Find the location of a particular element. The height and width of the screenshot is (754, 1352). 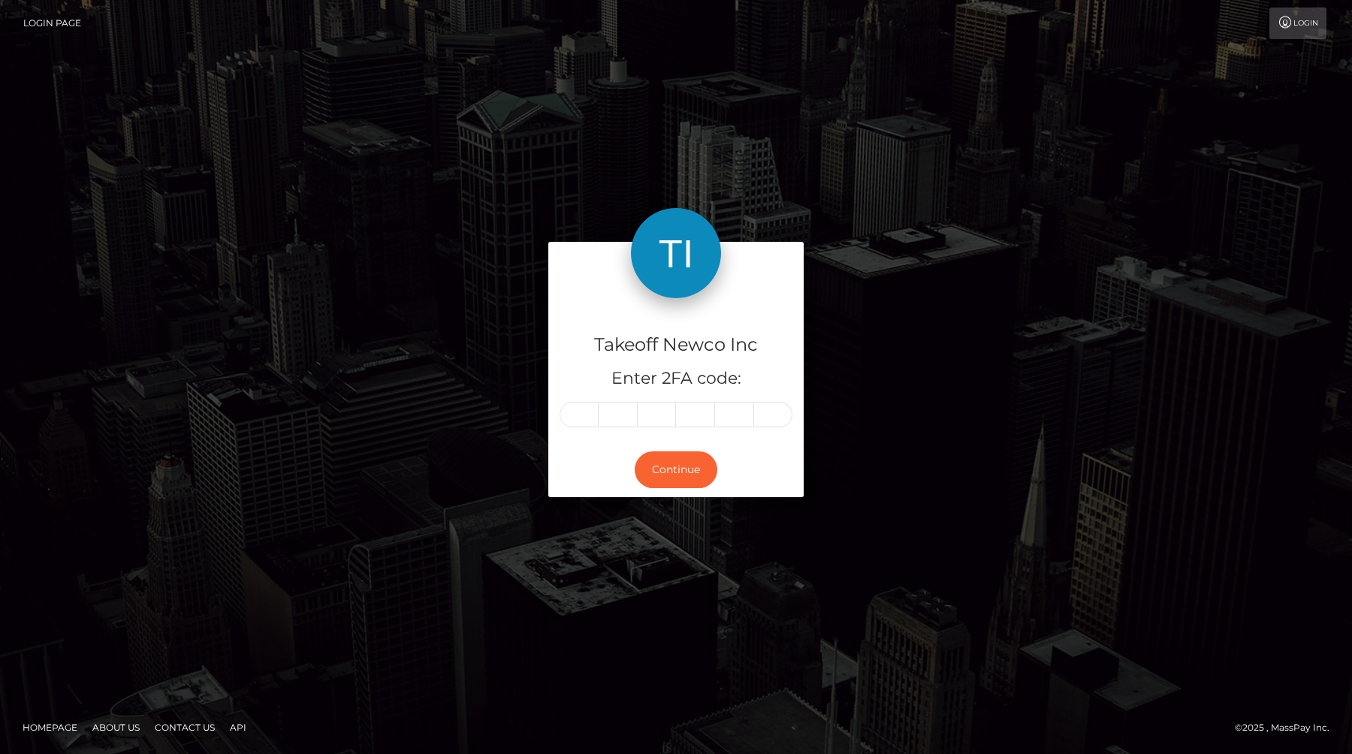

div: © 2025 , MassPay Inc. is located at coordinates (1287, 728).